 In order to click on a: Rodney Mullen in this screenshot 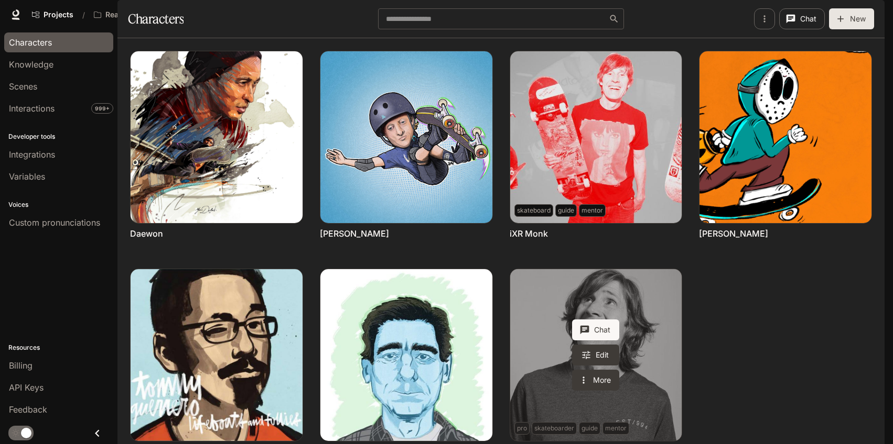, I will do `click(596, 355)`.